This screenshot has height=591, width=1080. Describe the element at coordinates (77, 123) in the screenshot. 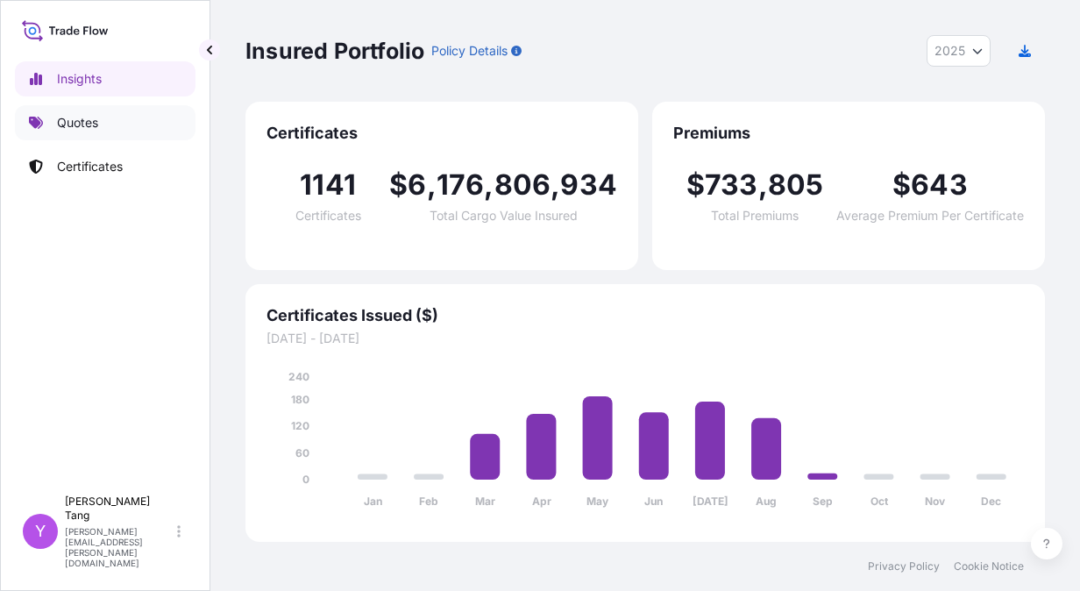

I see `p: Quotes` at that location.